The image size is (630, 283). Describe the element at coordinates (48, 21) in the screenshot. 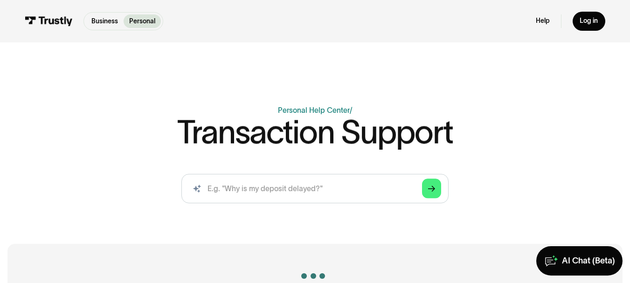

I see `img: Trustly Logo` at that location.